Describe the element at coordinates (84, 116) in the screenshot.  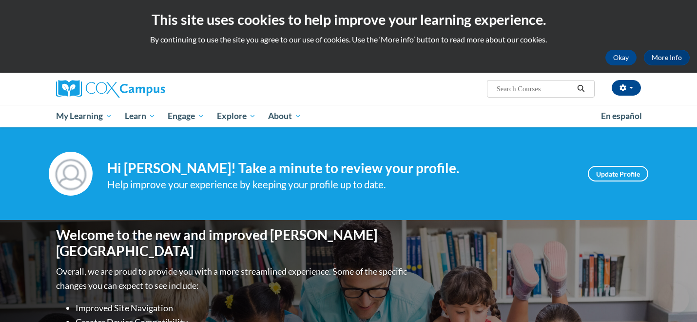
I see `span: My Learning` at that location.